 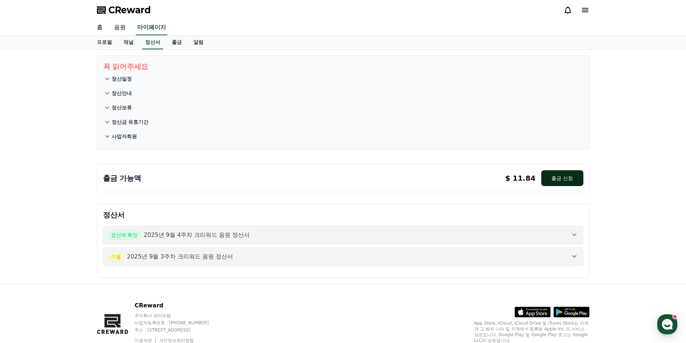 I want to click on button: 정산금 유효기간, so click(x=343, y=122).